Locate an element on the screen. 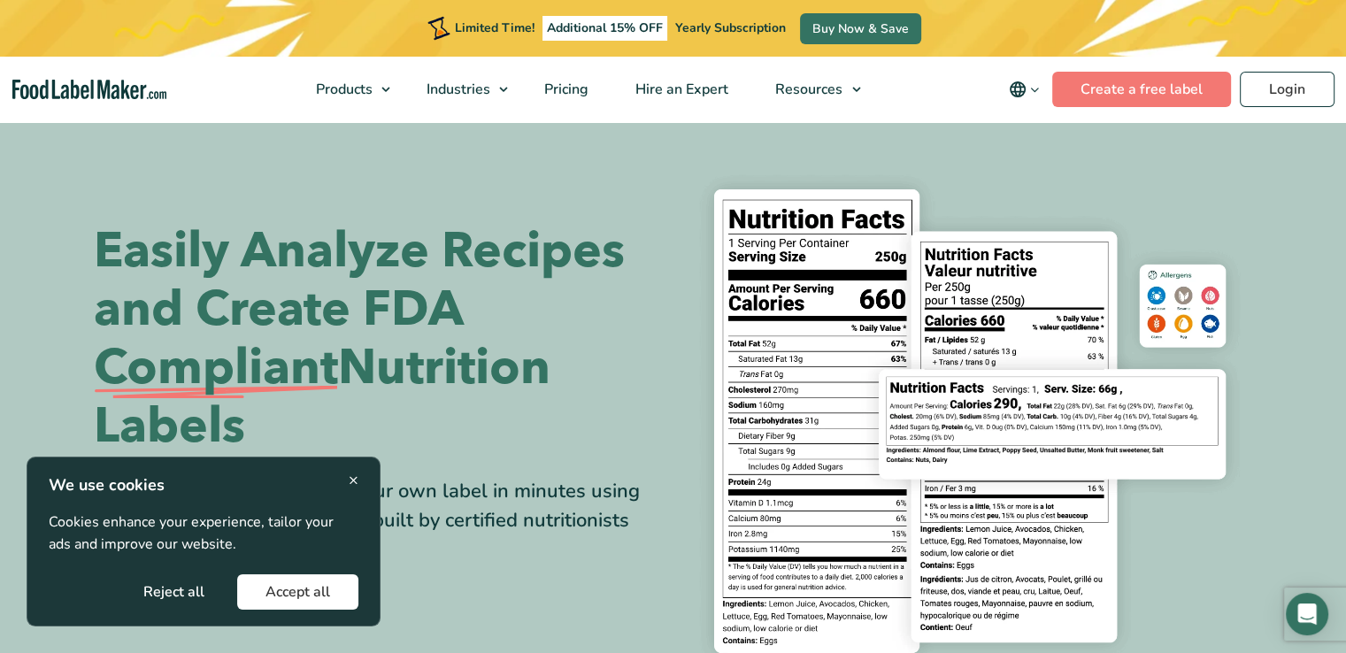 The image size is (1346, 653). a: Products is located at coordinates (346, 89).